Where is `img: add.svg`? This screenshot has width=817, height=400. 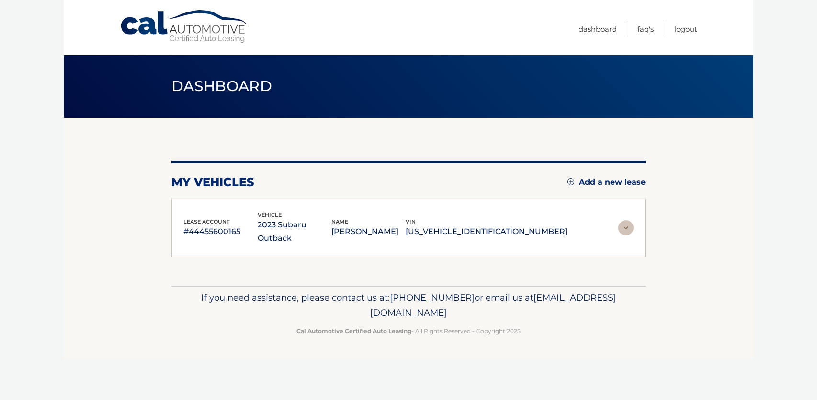 img: add.svg is located at coordinates (571, 182).